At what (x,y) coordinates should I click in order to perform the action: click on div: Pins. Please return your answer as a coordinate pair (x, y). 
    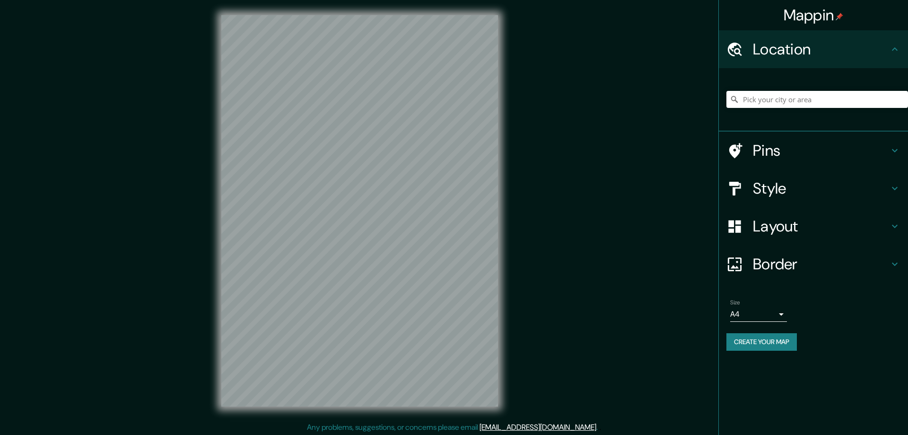
    Looking at the image, I should click on (813, 150).